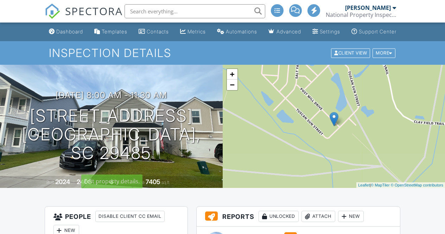  Describe the element at coordinates (374, 32) in the screenshot. I see `a: Support Center` at that location.